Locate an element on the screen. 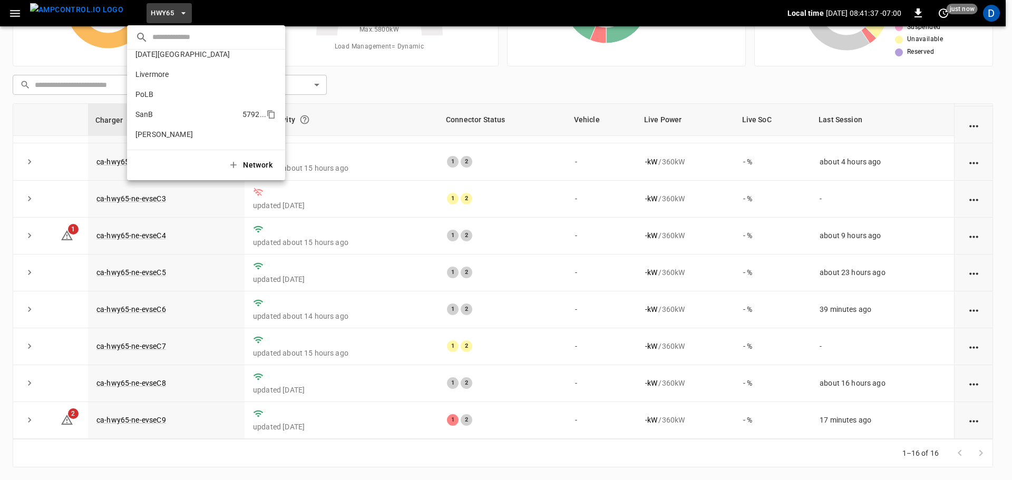 The width and height of the screenshot is (1012, 480). p: PoLB is located at coordinates (144, 94).